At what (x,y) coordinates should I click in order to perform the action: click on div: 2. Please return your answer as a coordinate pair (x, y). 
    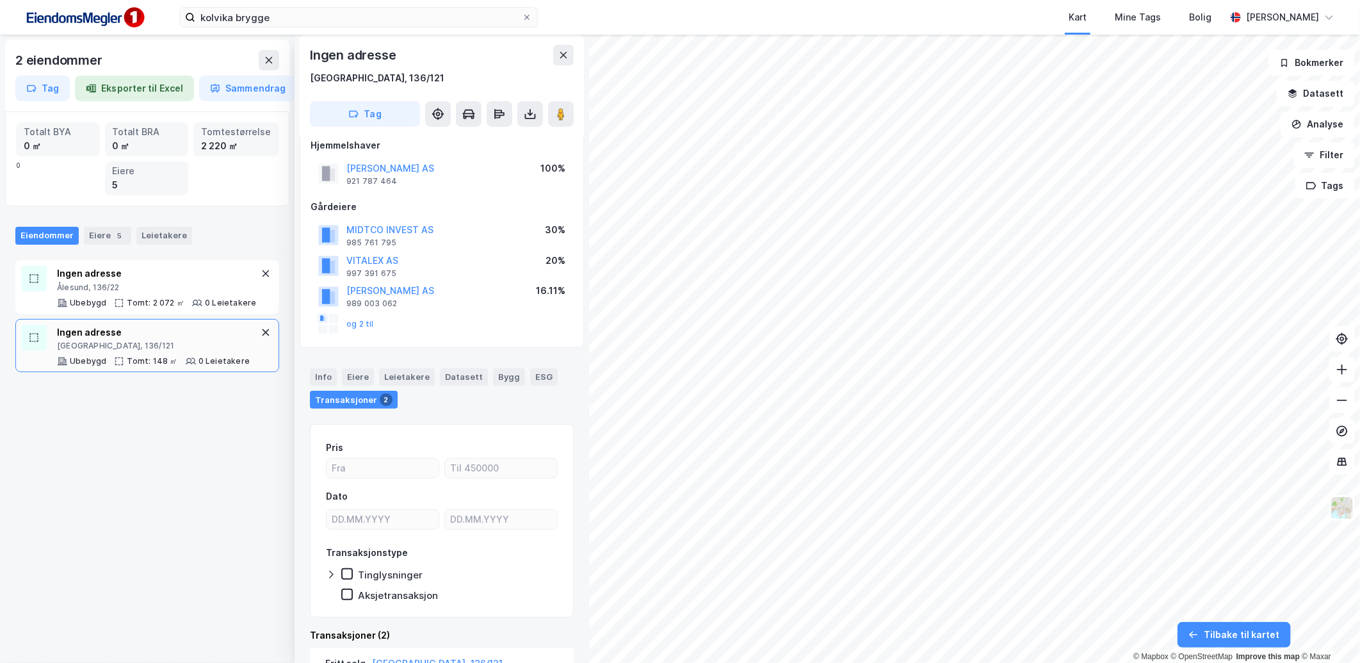
    Looking at the image, I should click on (386, 400).